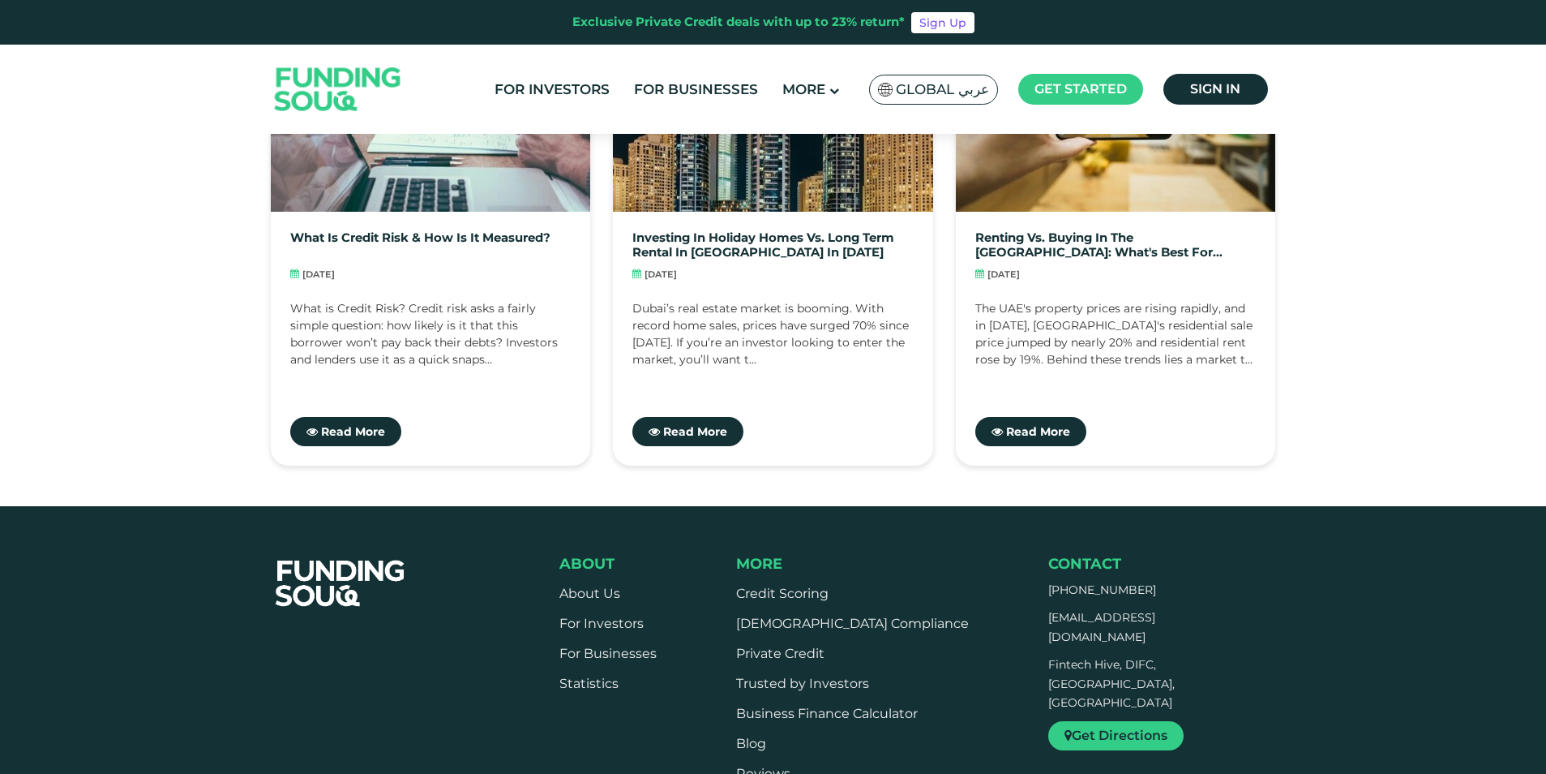  What do you see at coordinates (803, 683) in the screenshot?
I see `a: Trusted by Investors` at bounding box center [803, 683].